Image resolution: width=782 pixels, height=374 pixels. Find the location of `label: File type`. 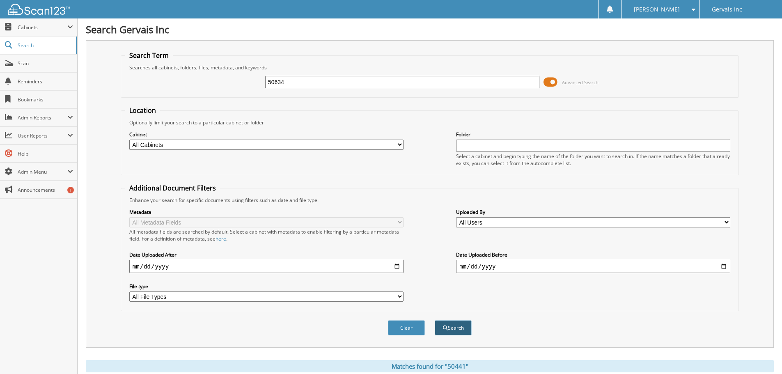

label: File type is located at coordinates (266, 286).